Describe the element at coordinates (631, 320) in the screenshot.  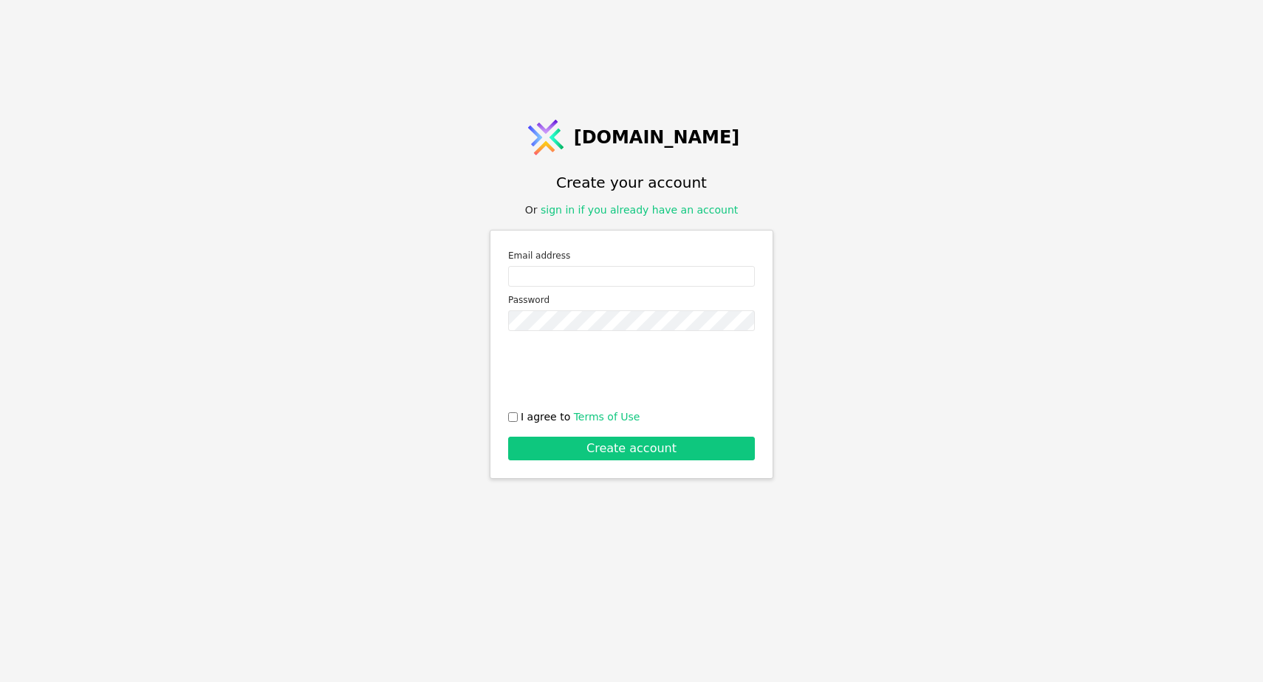
I see `input: Password` at that location.